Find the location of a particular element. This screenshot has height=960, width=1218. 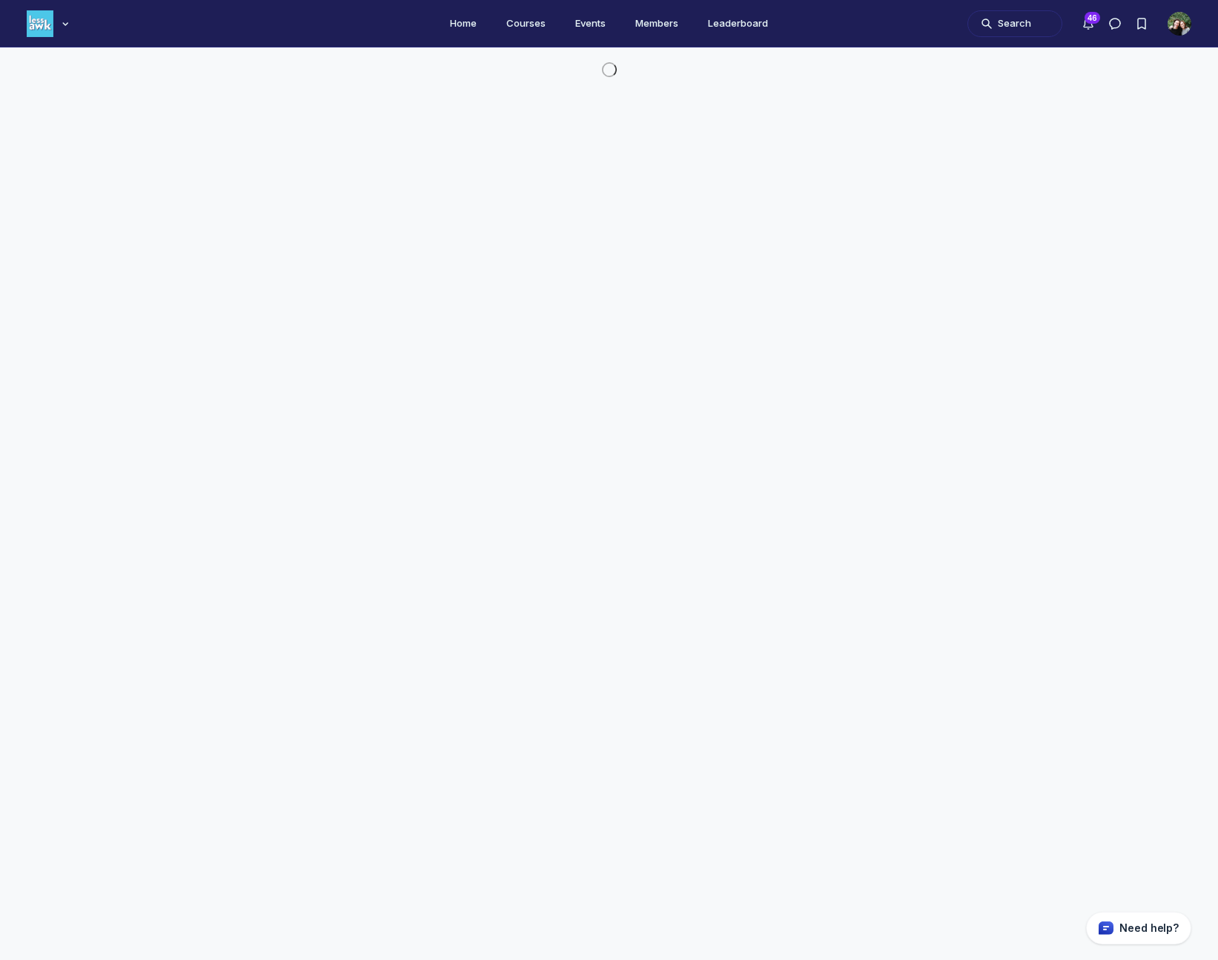

button: Less Awkward Hub logo is located at coordinates (50, 24).